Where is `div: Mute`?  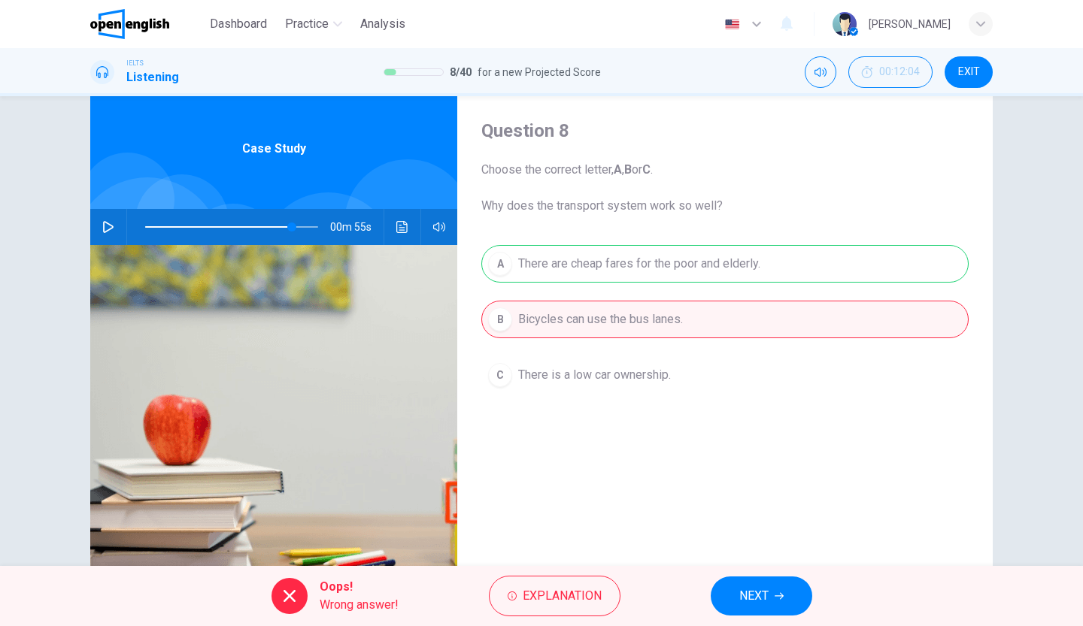 div: Mute is located at coordinates (821, 72).